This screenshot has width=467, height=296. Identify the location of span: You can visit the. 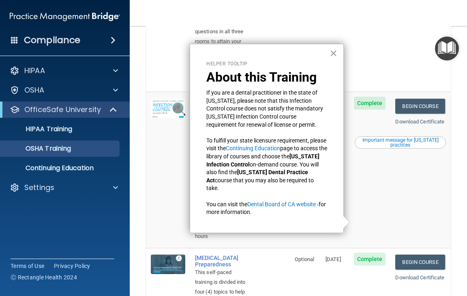
(227, 204).